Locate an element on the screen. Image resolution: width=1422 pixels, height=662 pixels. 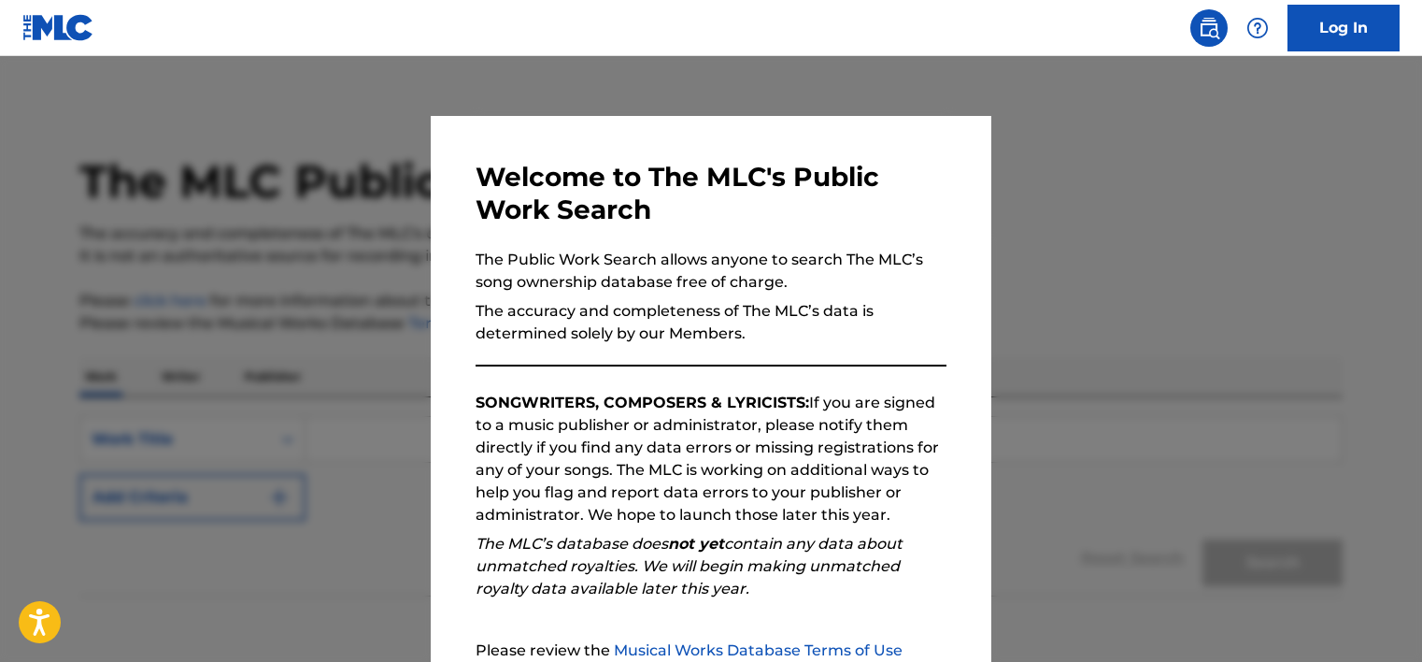
img: MLC Logo is located at coordinates (58, 27).